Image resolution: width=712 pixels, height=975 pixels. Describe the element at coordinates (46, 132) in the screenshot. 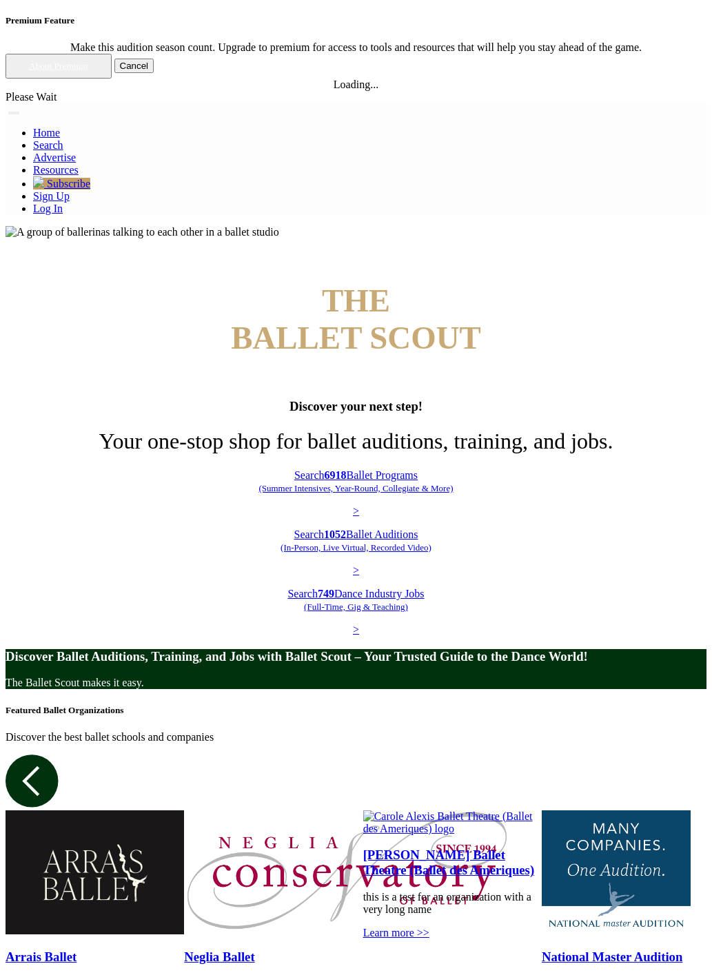

I see `a: Home` at that location.